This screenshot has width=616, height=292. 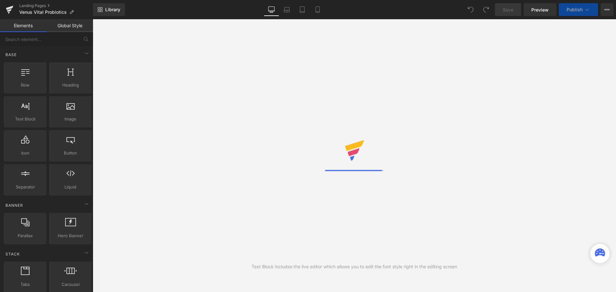 I want to click on button: Undo, so click(x=471, y=10).